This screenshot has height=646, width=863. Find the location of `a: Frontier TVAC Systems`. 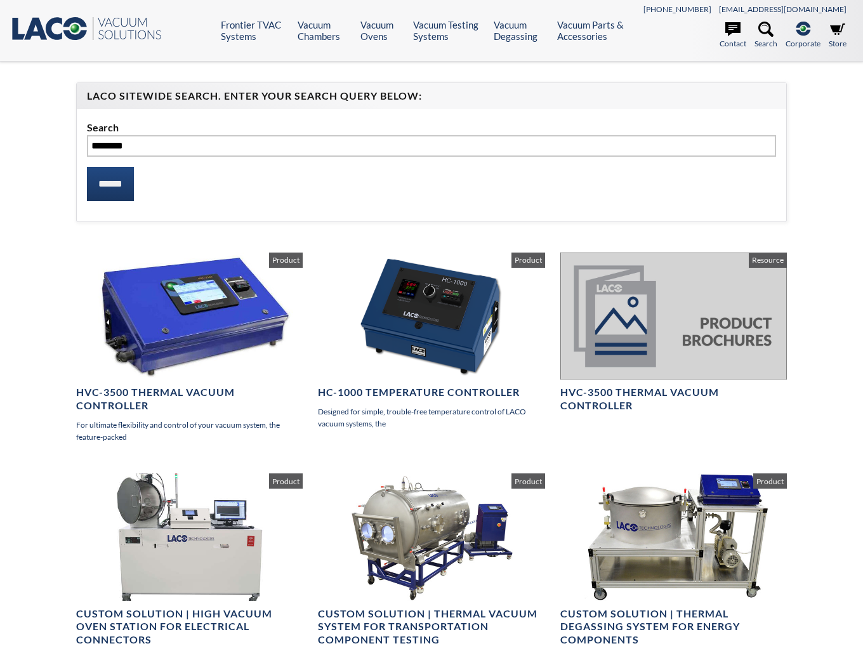

a: Frontier TVAC Systems is located at coordinates (255, 30).